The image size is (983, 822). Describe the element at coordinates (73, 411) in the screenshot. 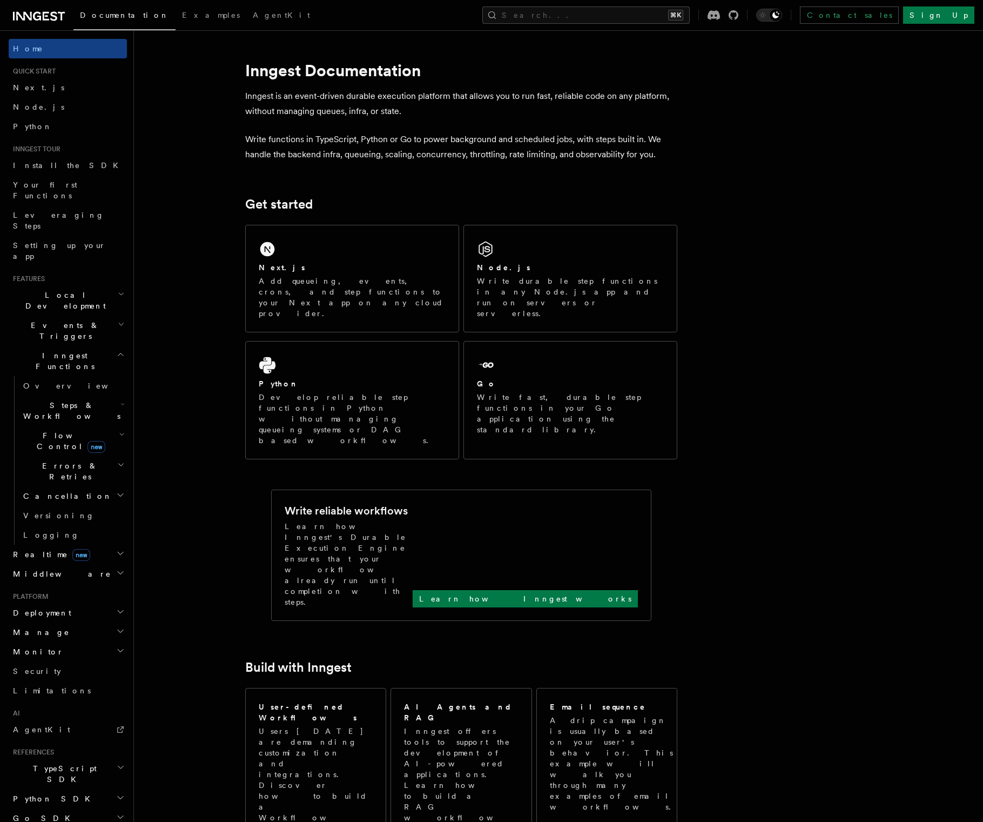

I see `button: Steps & Workflows` at that location.